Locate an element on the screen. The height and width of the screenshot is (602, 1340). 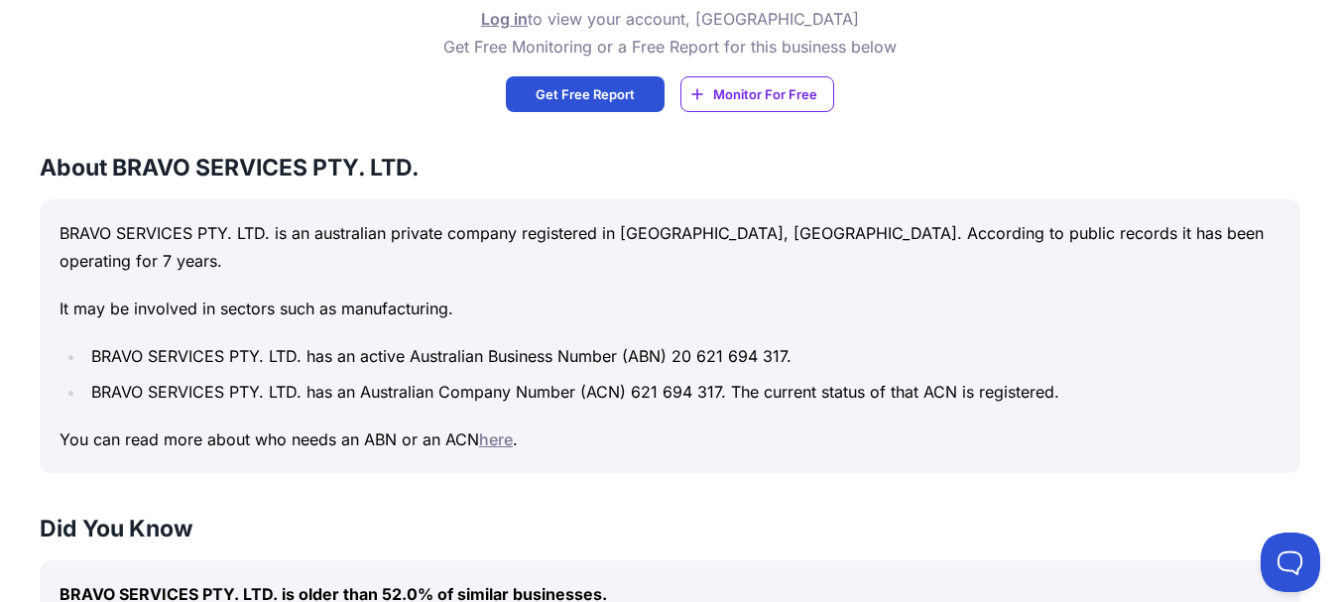
p: It may be involved in sectors such as manufacturing. is located at coordinates (670, 309).